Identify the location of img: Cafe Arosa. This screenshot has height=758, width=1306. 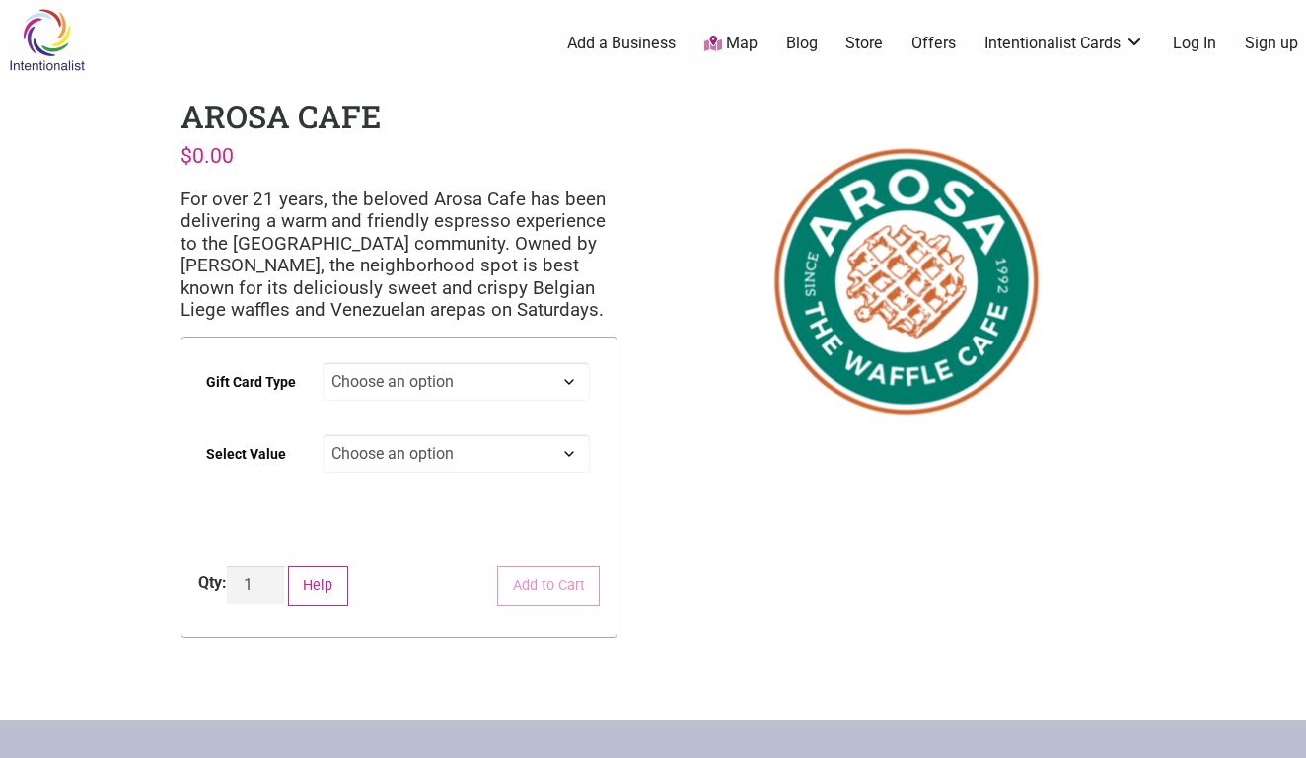
(906, 281).